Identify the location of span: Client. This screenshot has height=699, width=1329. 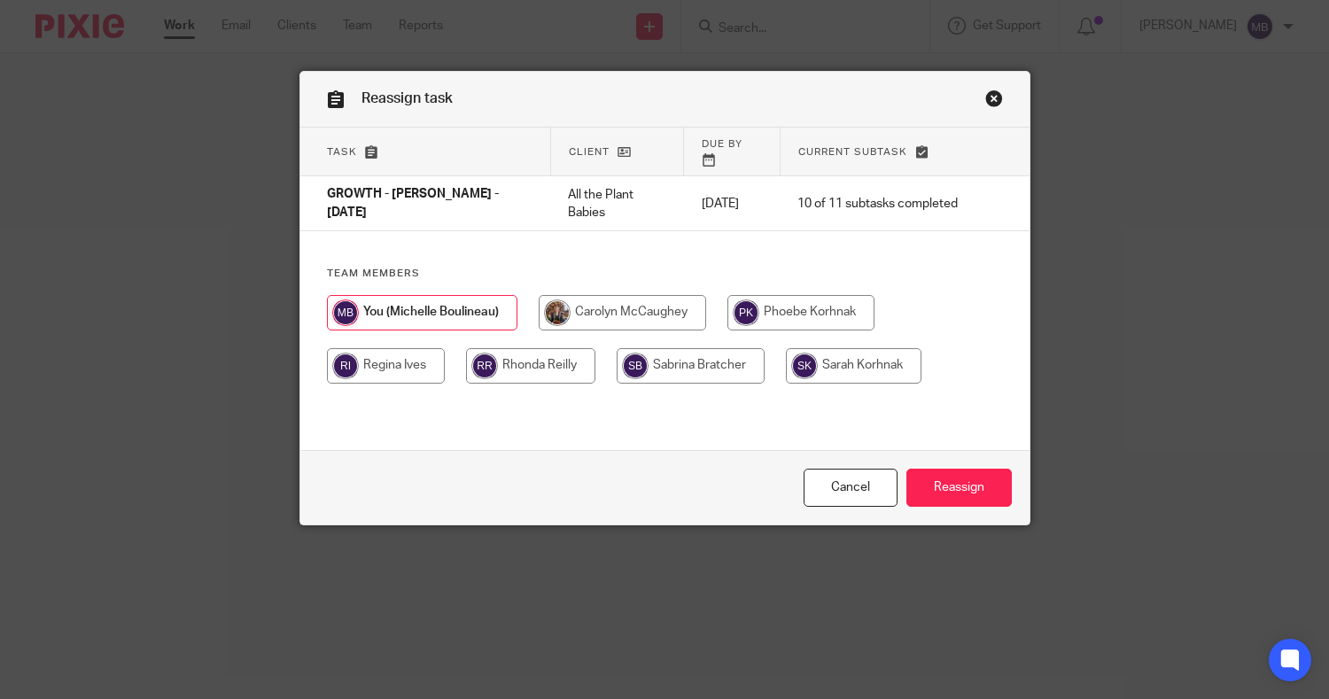
(589, 151).